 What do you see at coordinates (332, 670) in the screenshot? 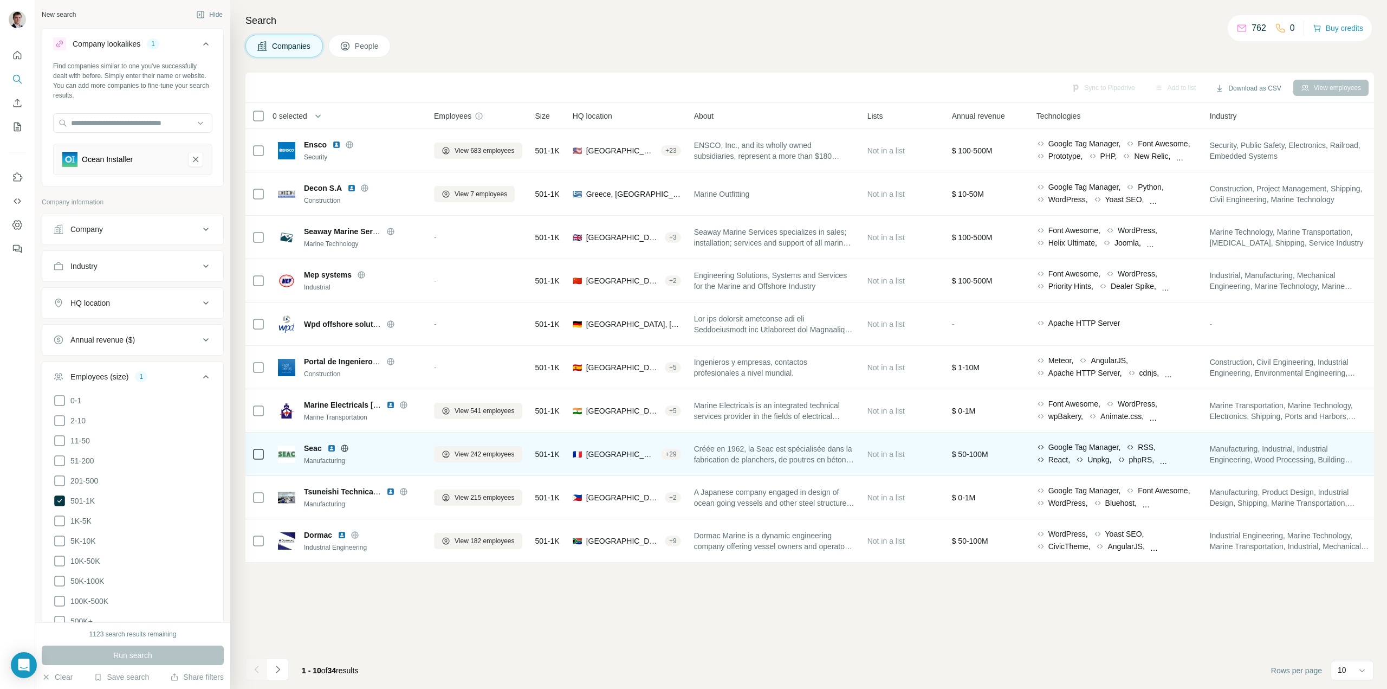
I see `span: 34` at bounding box center [332, 670].